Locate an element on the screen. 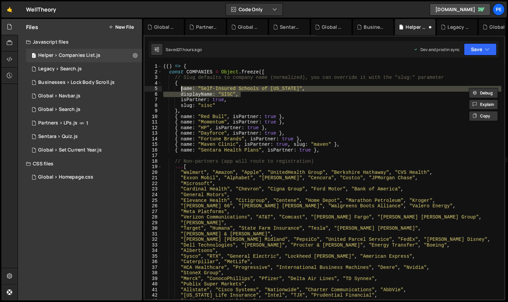 The image size is (508, 302). div: 1 is located at coordinates (153, 66).